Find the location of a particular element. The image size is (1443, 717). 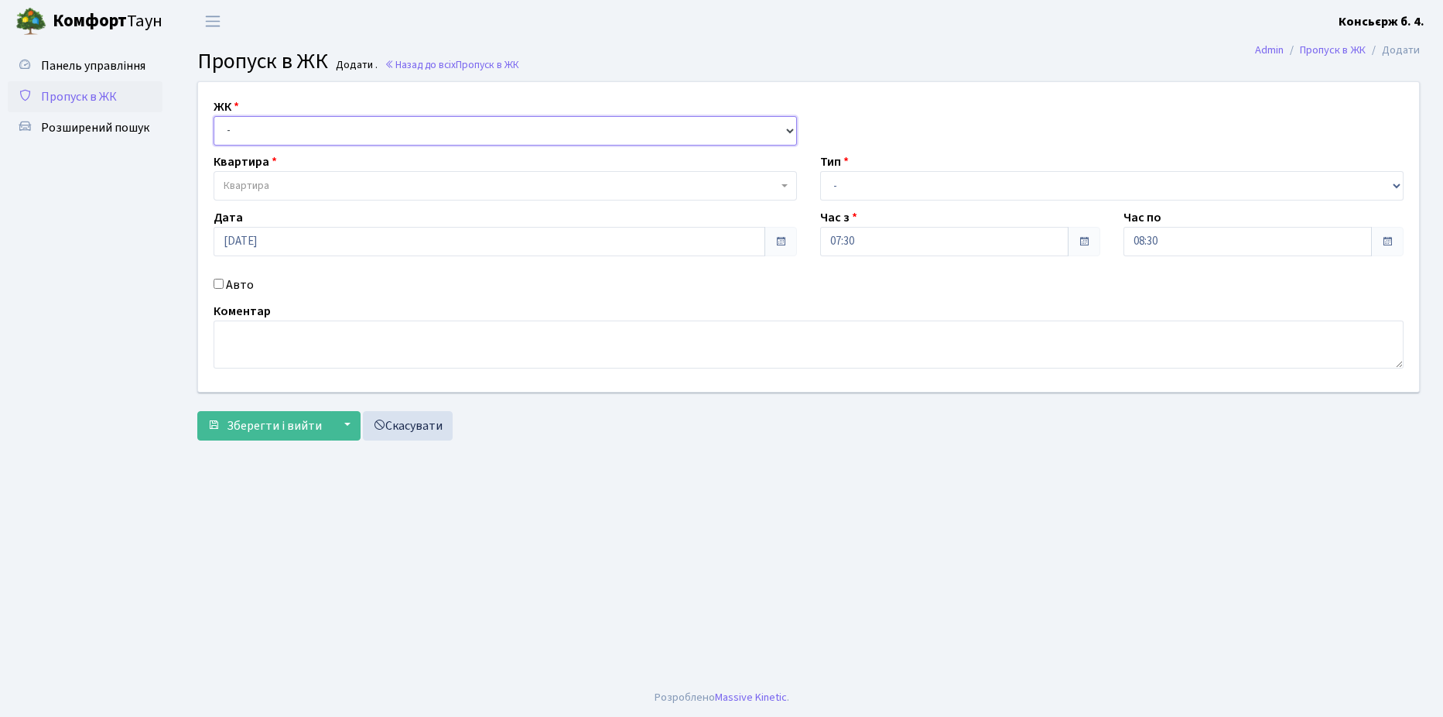

span: Панель управління is located at coordinates (93, 66).